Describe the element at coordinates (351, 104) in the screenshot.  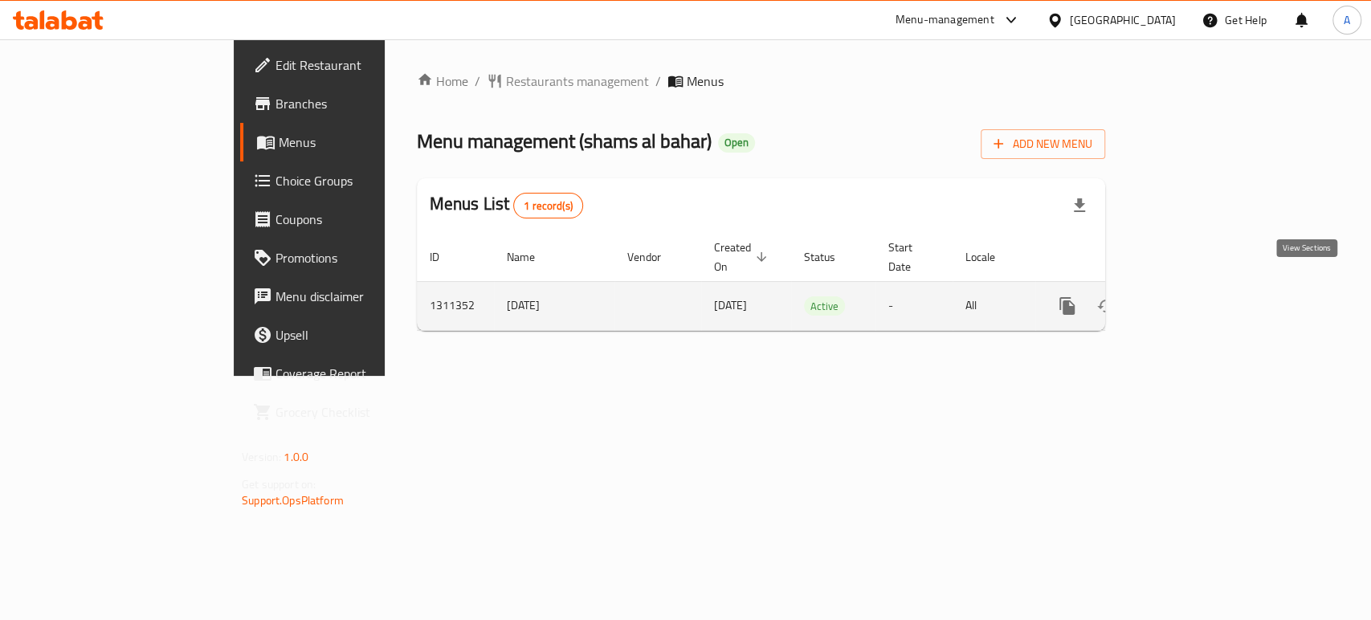
I see `a: Branches` at that location.